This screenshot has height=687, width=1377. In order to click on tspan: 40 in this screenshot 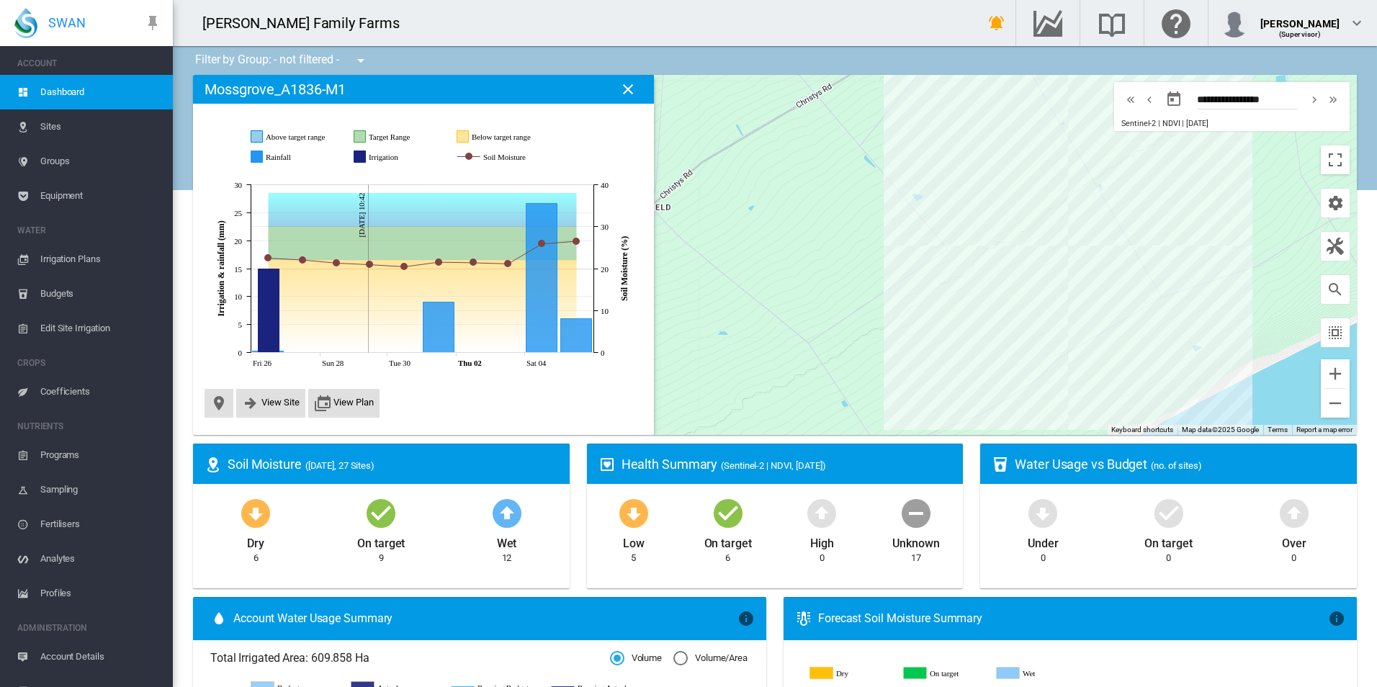, I will do `click(604, 185)`.